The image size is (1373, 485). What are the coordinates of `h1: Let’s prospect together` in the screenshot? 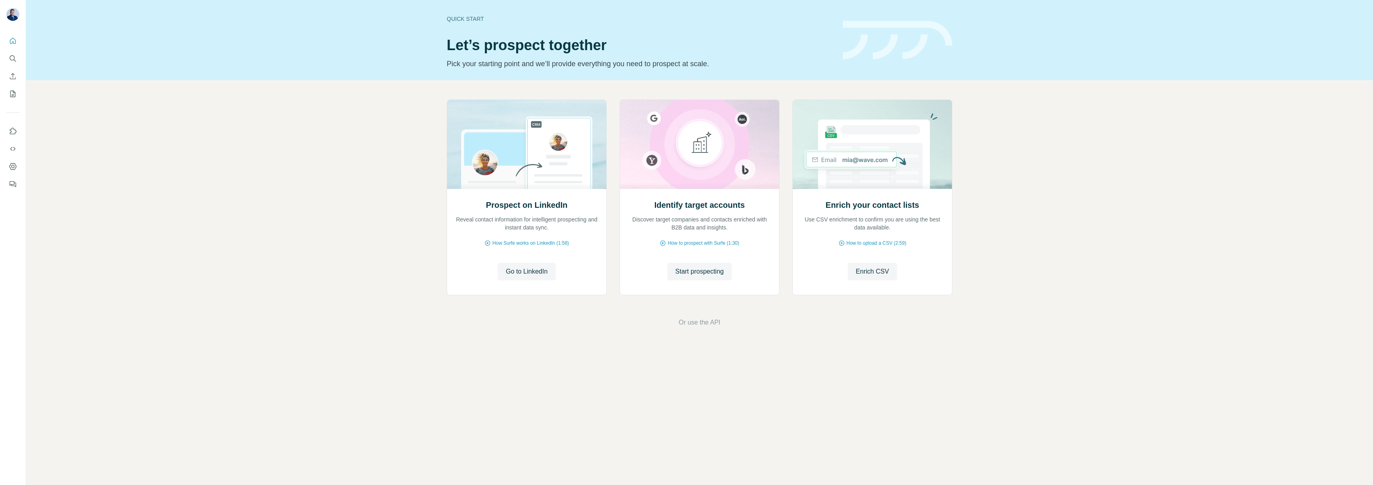 It's located at (640, 45).